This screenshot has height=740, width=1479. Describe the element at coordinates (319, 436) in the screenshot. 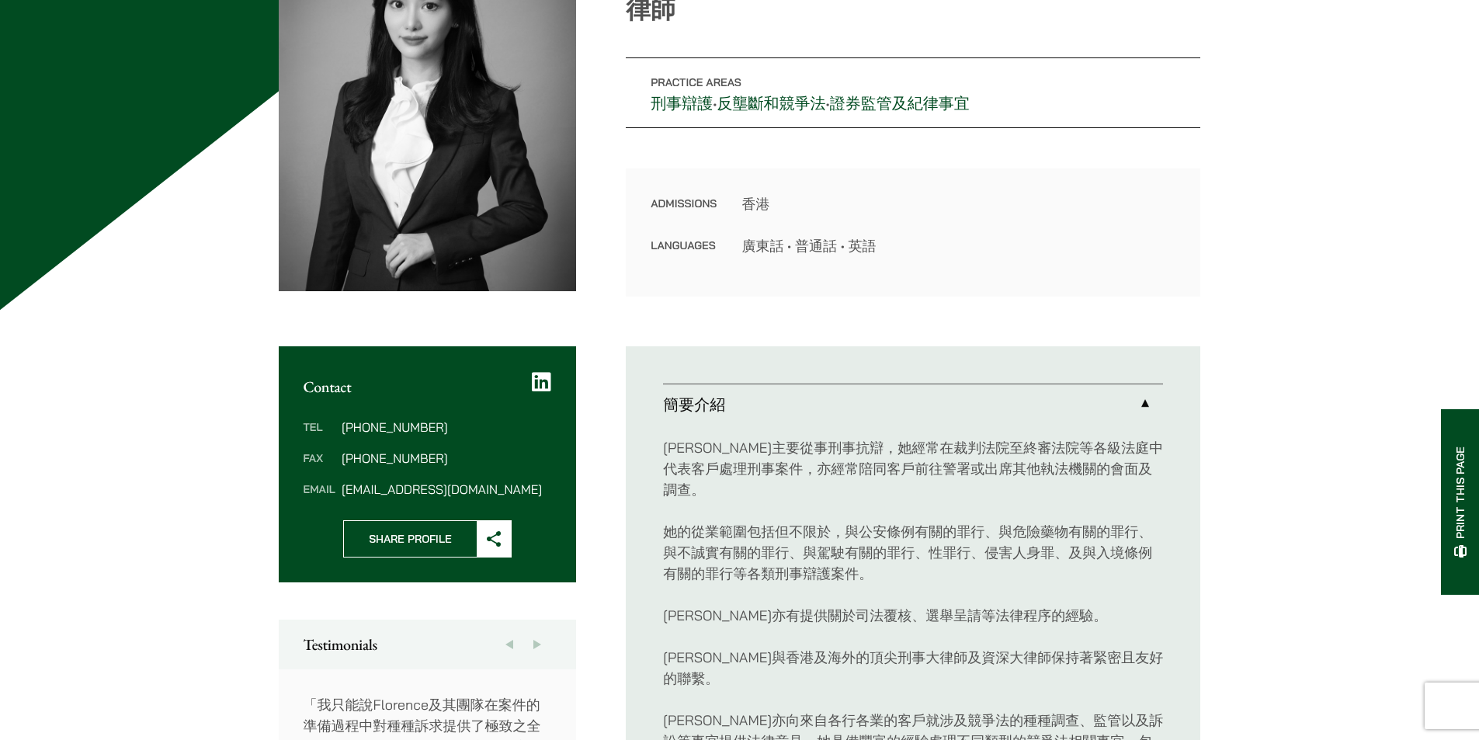

I see `dt: Tel` at that location.